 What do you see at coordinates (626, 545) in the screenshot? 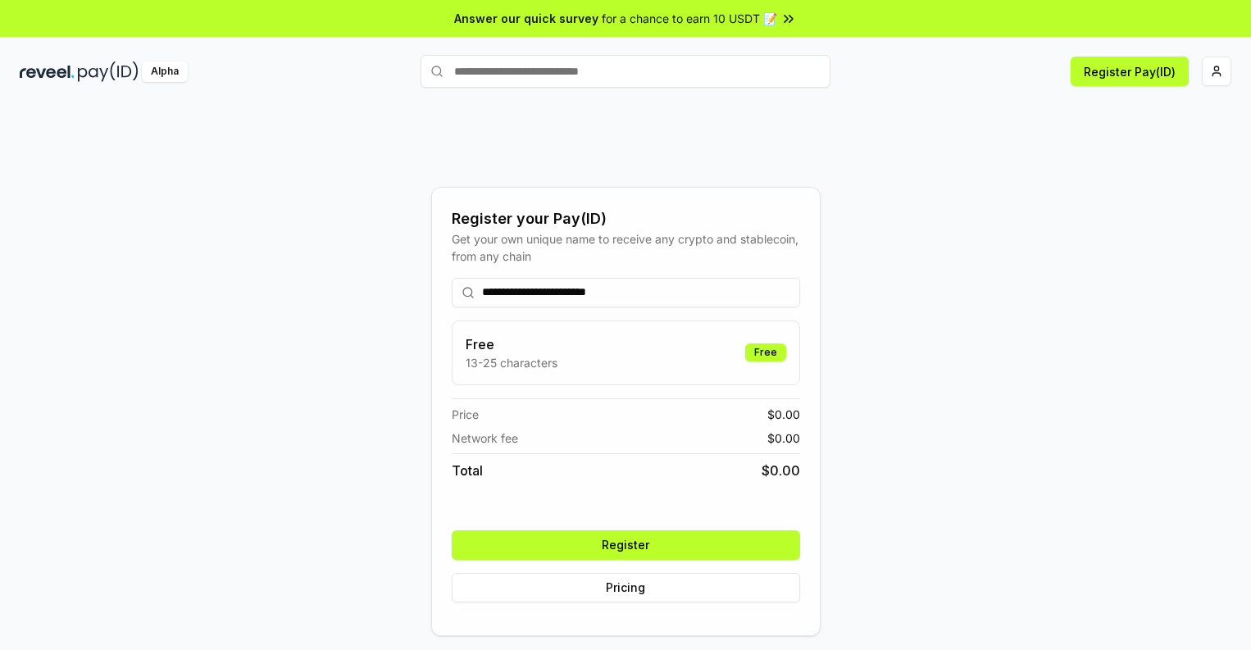
I see `button: Register` at bounding box center [626, 545].